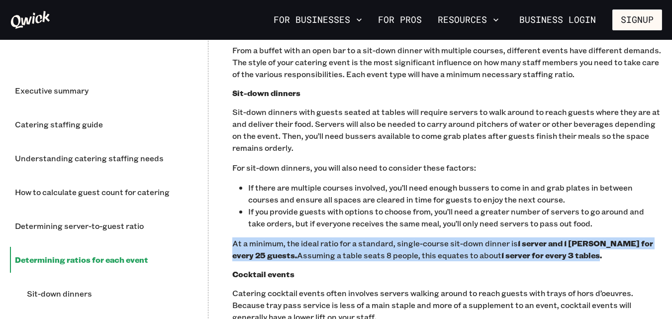 The image size is (672, 319). Describe the element at coordinates (468, 20) in the screenshot. I see `button: Resources` at that location.